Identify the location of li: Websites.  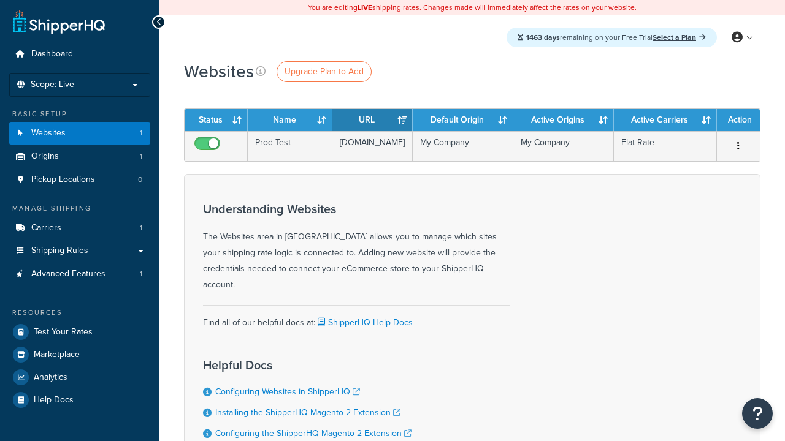
(80, 133).